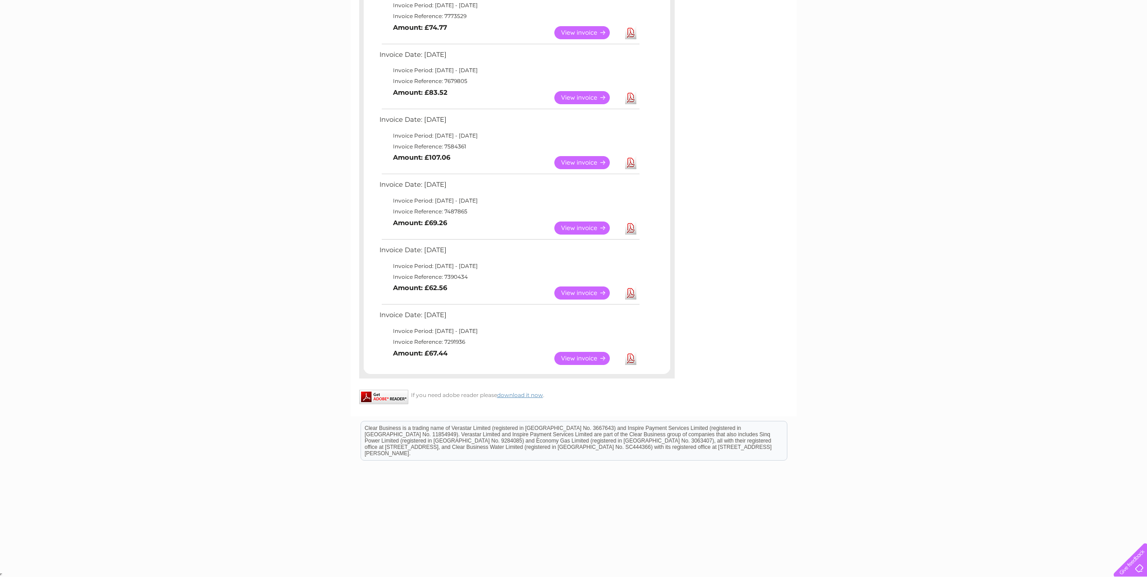 Image resolution: width=1147 pixels, height=577 pixels. What do you see at coordinates (420, 353) in the screenshot?
I see `b: Amount: £67.44` at bounding box center [420, 353].